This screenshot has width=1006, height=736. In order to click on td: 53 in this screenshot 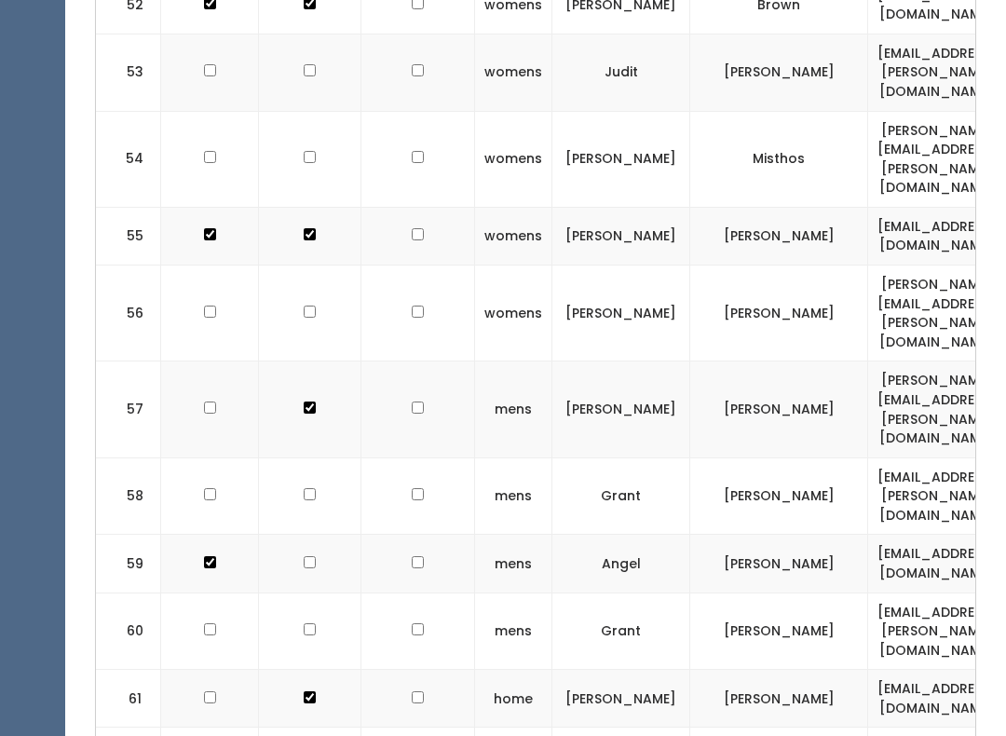, I will do `click(129, 72)`.